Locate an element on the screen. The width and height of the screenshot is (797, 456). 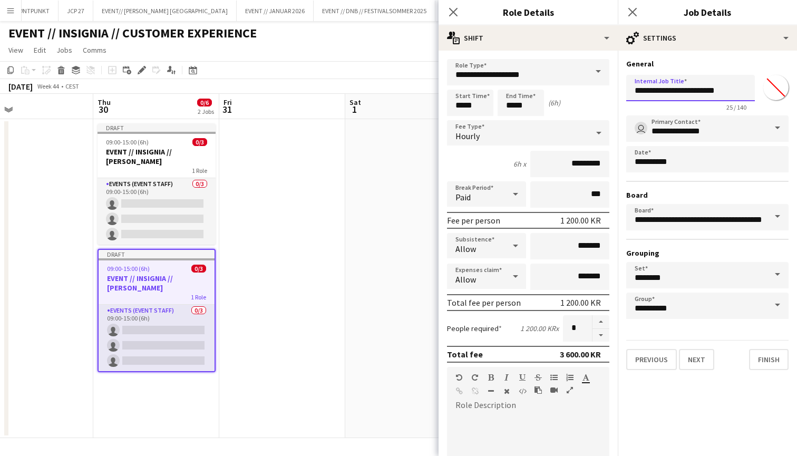
div: Settings is located at coordinates (707, 38).